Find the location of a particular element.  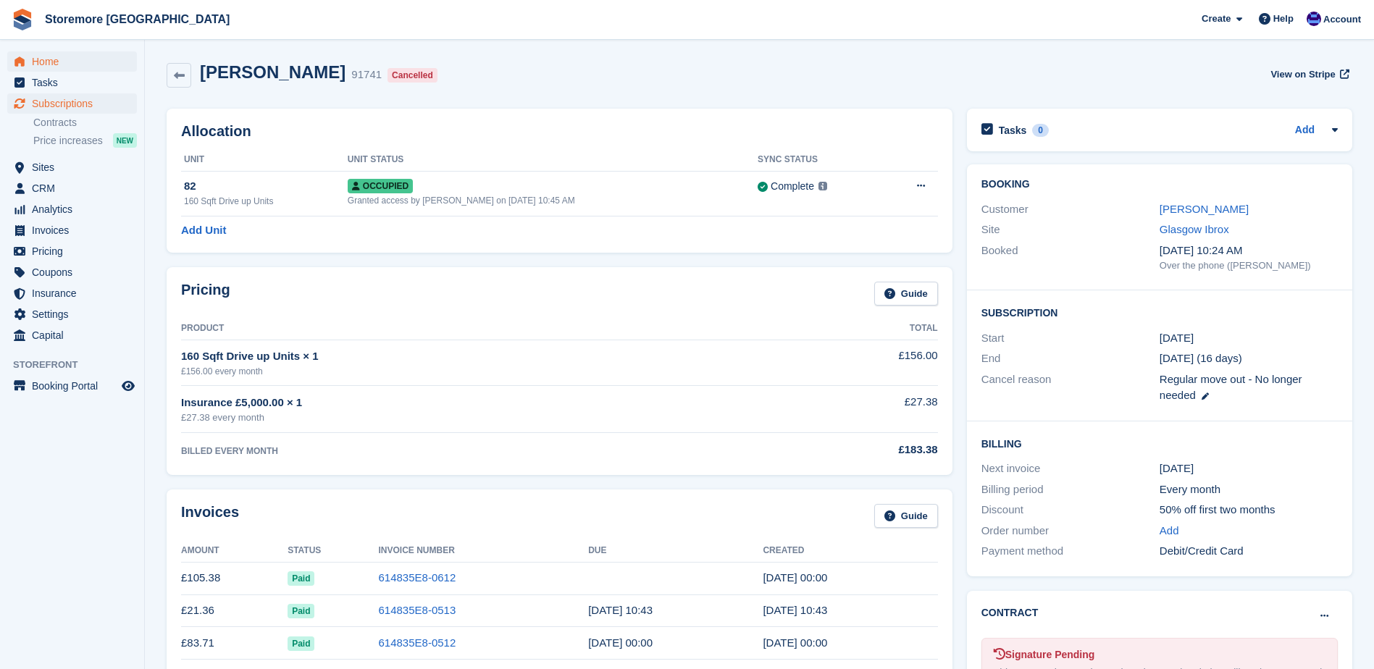

div: BILLED EVERY MONTH is located at coordinates (475, 451).